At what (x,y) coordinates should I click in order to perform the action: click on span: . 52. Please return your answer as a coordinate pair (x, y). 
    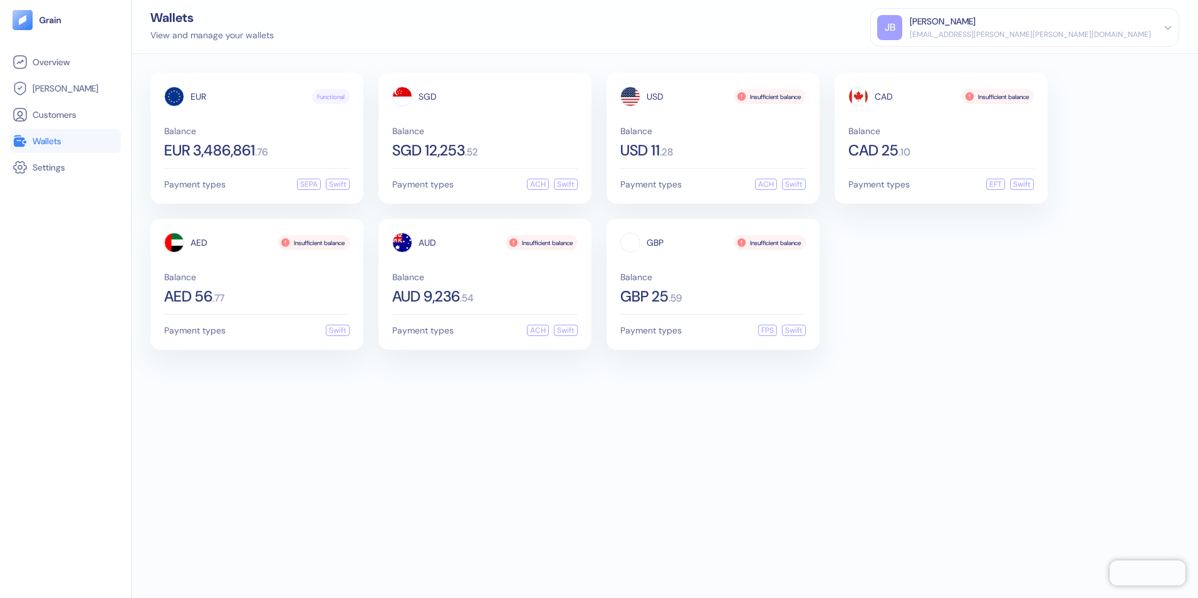
    Looking at the image, I should click on (471, 152).